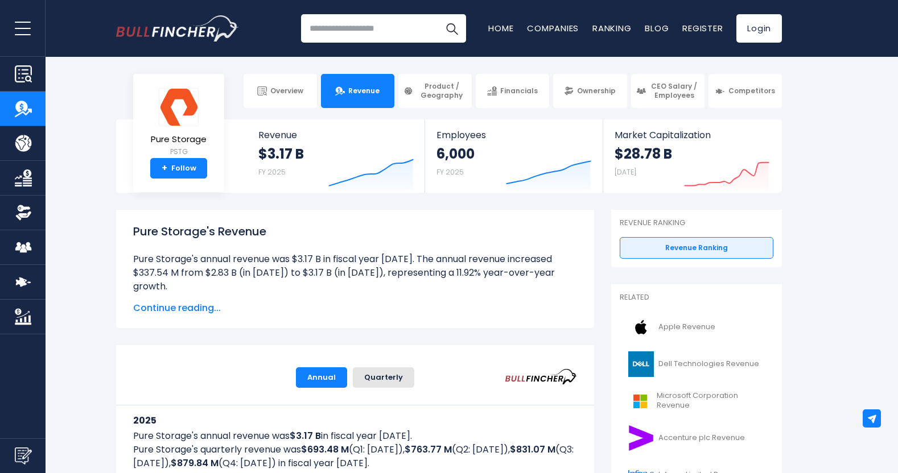 The width and height of the screenshot is (898, 473). Describe the element at coordinates (179, 152) in the screenshot. I see `small: PSTG` at that location.